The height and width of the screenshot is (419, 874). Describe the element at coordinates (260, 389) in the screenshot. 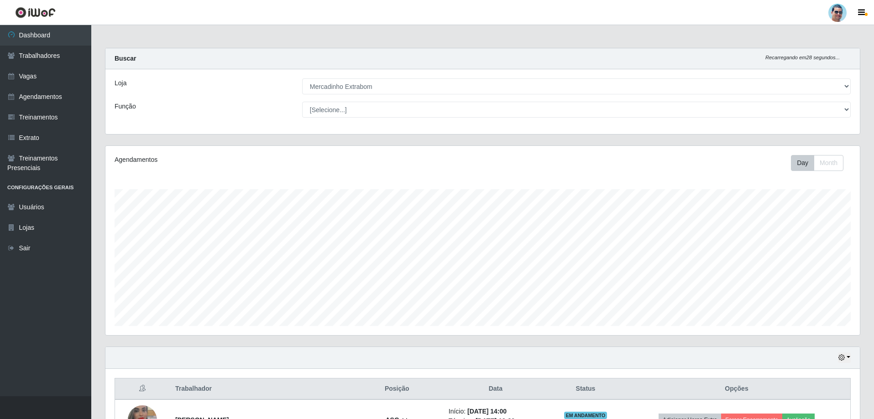

I see `th: Trabalhador` at that location.